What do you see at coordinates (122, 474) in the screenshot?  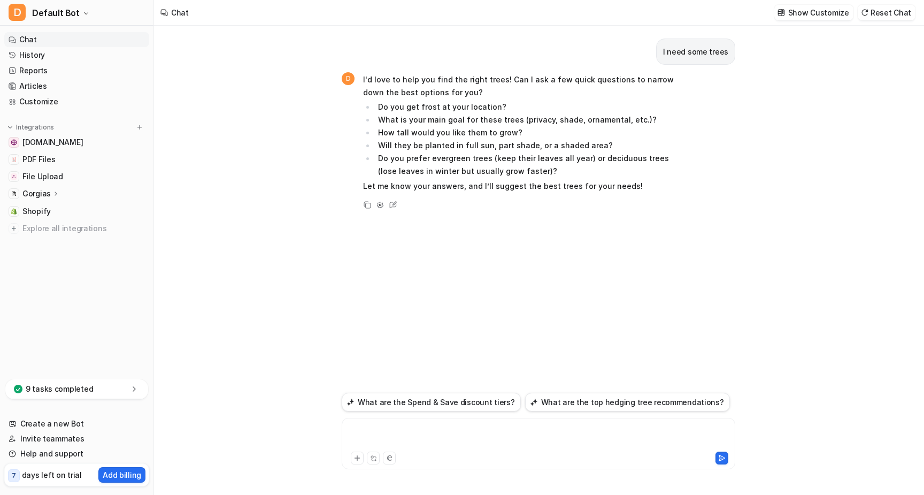 I see `button: Add billing` at bounding box center [122, 474].